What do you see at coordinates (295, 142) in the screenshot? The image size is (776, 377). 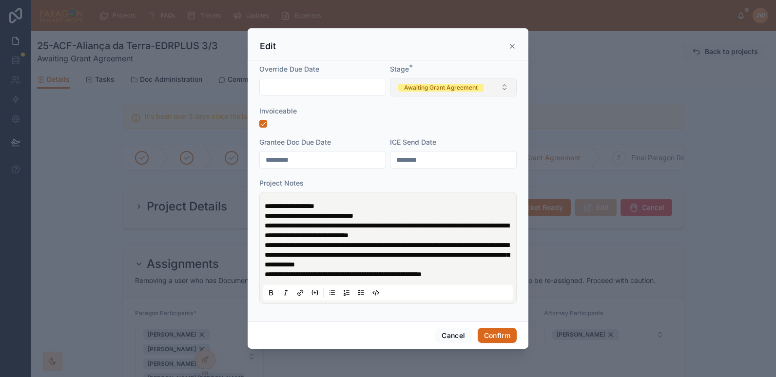 I see `span: Grantee Doc Due Date` at bounding box center [295, 142].